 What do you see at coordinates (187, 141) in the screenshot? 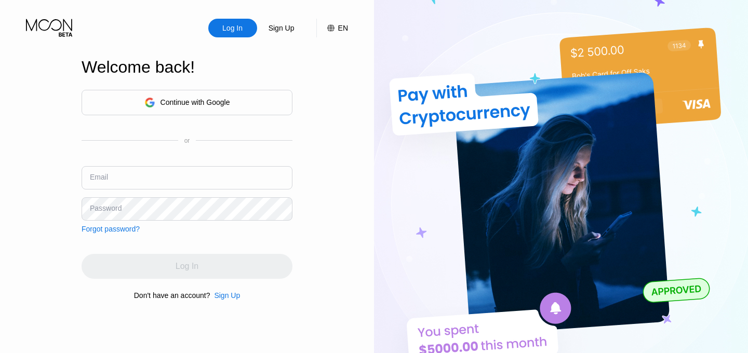
I see `div: or` at bounding box center [187, 141].